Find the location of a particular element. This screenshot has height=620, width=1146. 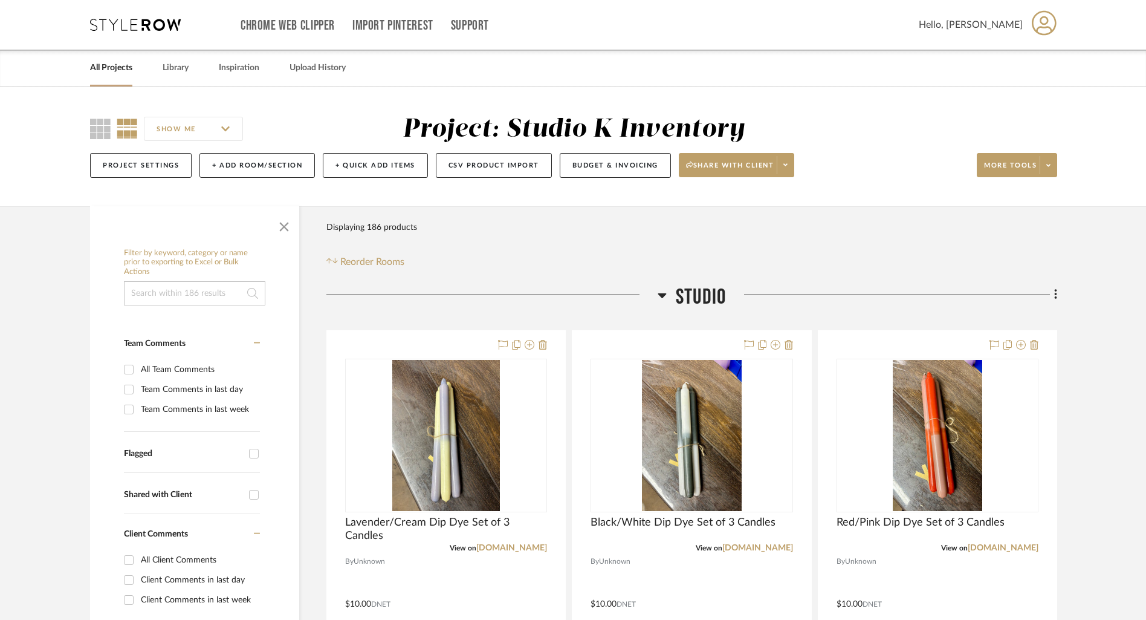

div: Team Comments in last week is located at coordinates (199, 409).